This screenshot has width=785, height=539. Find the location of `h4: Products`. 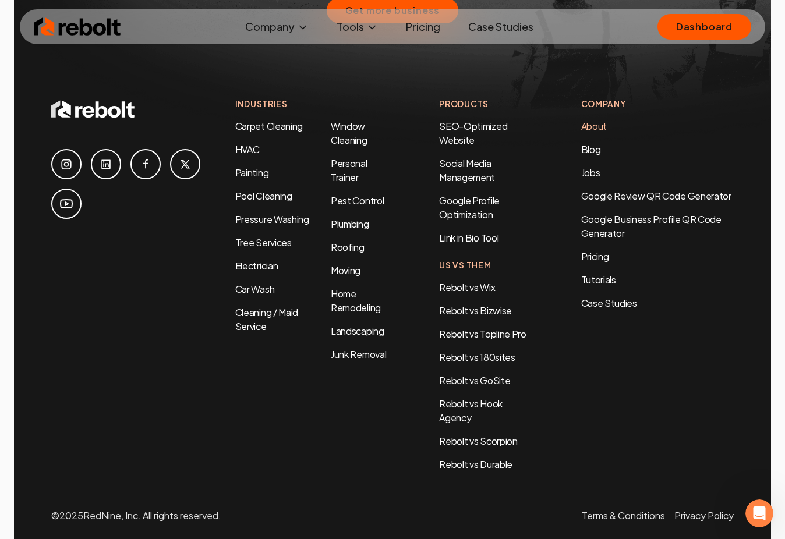

h4: Products is located at coordinates (486, 104).